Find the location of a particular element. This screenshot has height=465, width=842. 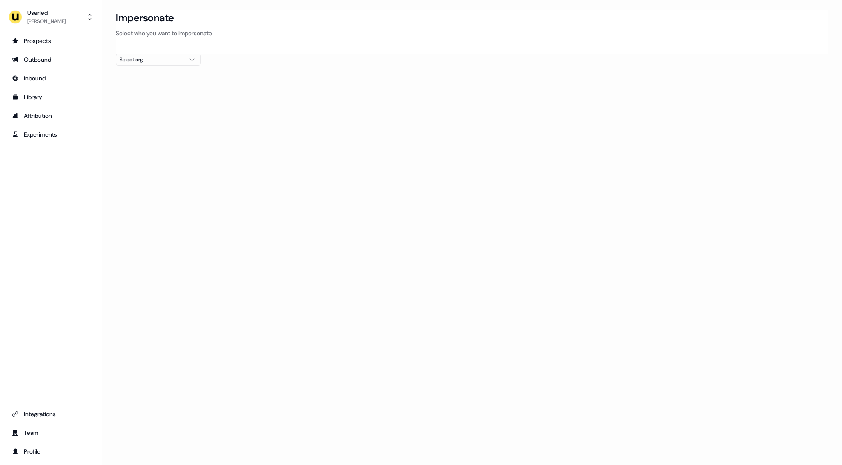

a: Go to attribution is located at coordinates (51, 116).